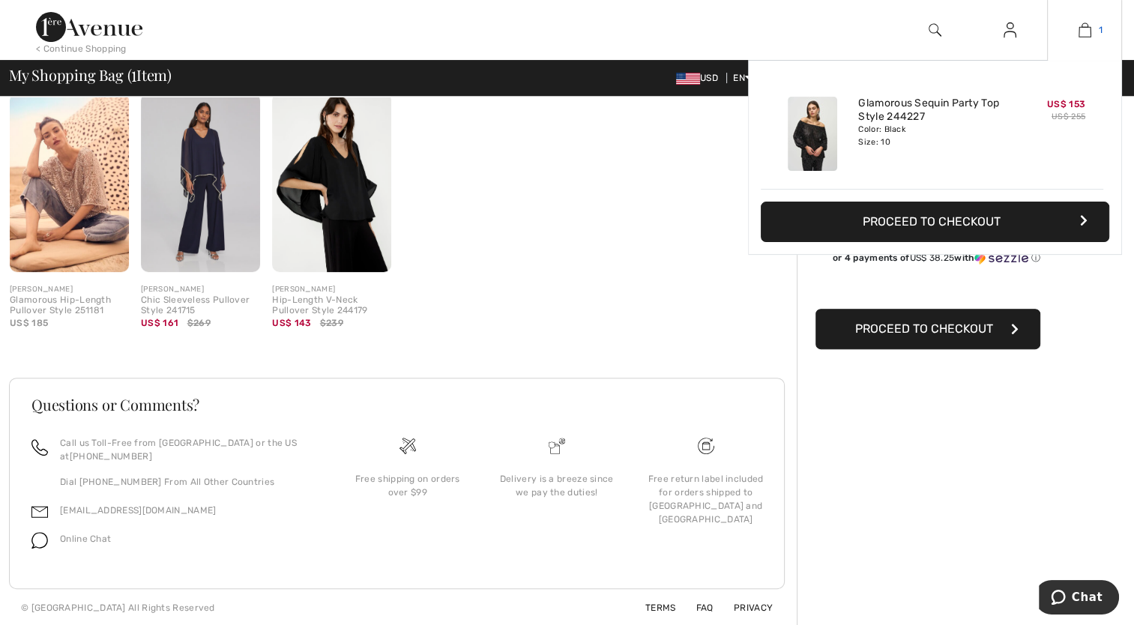 This screenshot has width=1134, height=625. I want to click on img: 1ère Avenue, so click(89, 27).